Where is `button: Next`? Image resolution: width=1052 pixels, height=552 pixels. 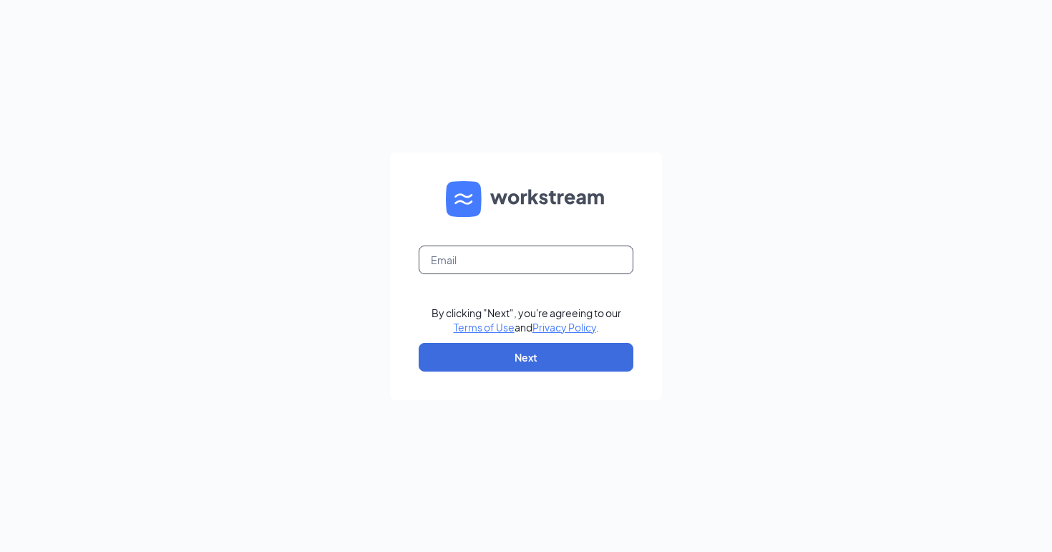
button: Next is located at coordinates (526, 357).